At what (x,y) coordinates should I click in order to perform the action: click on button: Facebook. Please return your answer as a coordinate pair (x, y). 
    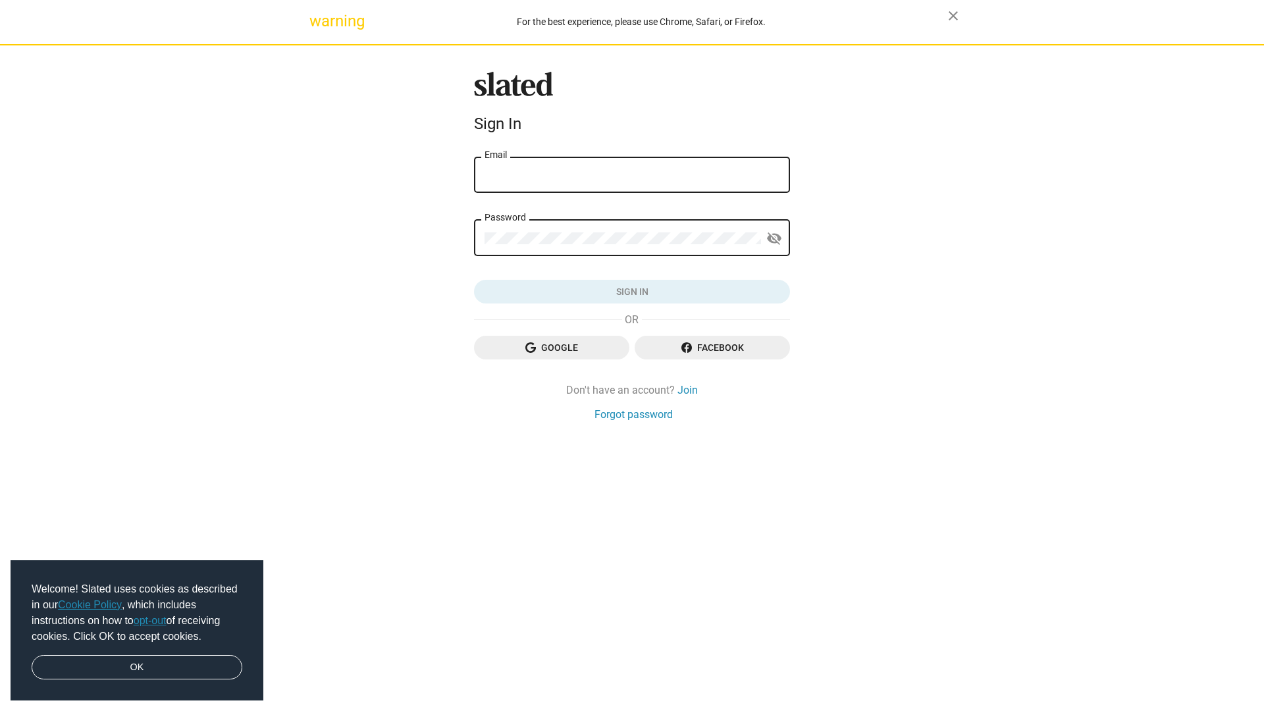
    Looking at the image, I should click on (712, 348).